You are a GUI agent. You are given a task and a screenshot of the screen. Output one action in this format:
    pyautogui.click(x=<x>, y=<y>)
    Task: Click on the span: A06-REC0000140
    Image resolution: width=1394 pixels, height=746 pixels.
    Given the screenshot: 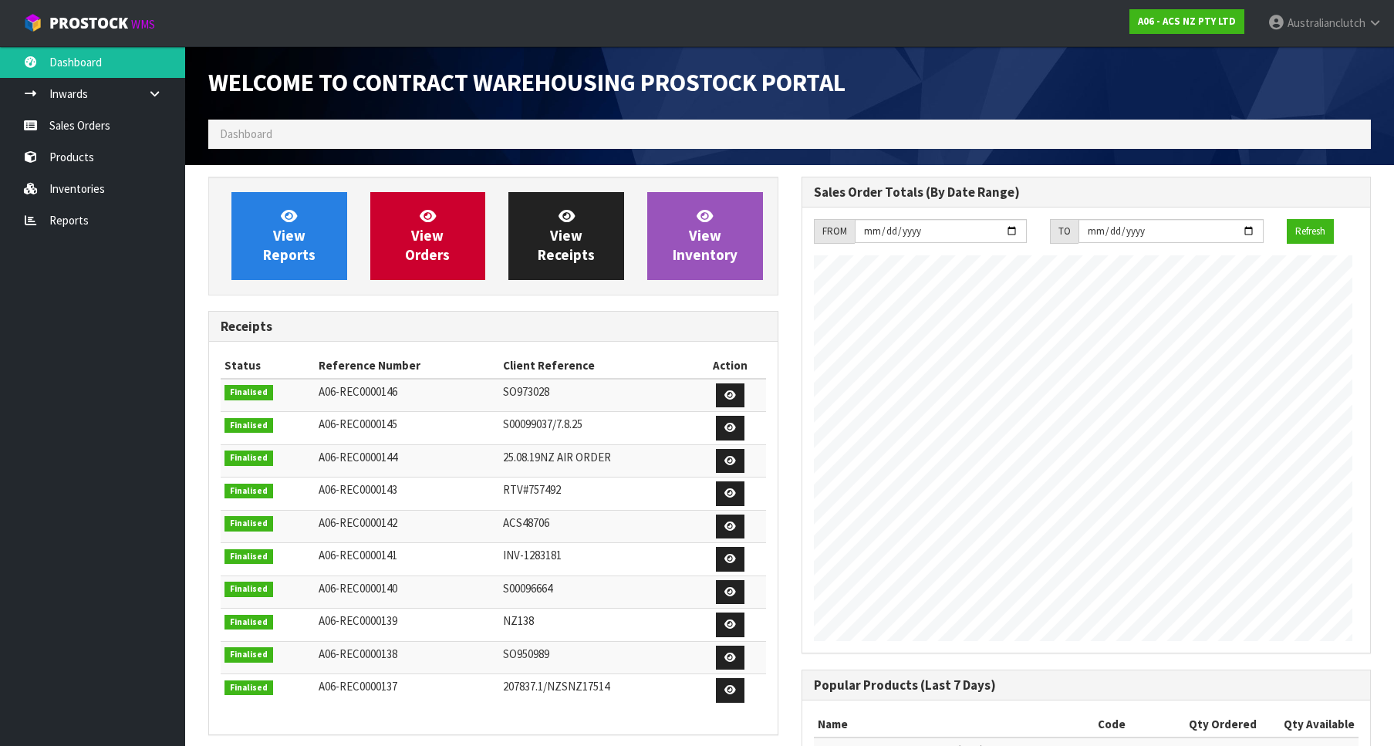 What is the action you would take?
    pyautogui.click(x=358, y=588)
    